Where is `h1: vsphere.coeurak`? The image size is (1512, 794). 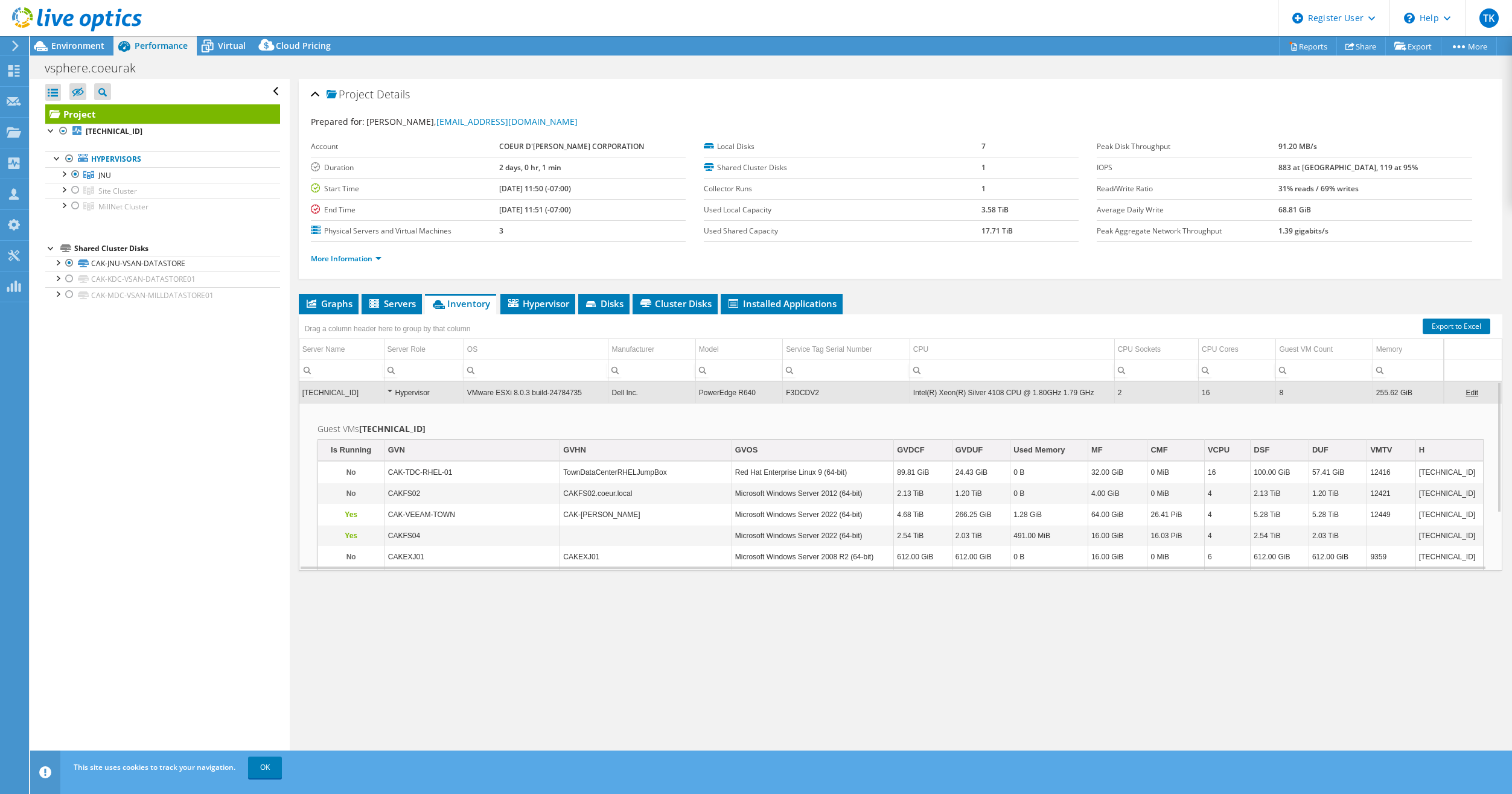 h1: vsphere.coeurak is located at coordinates (97, 68).